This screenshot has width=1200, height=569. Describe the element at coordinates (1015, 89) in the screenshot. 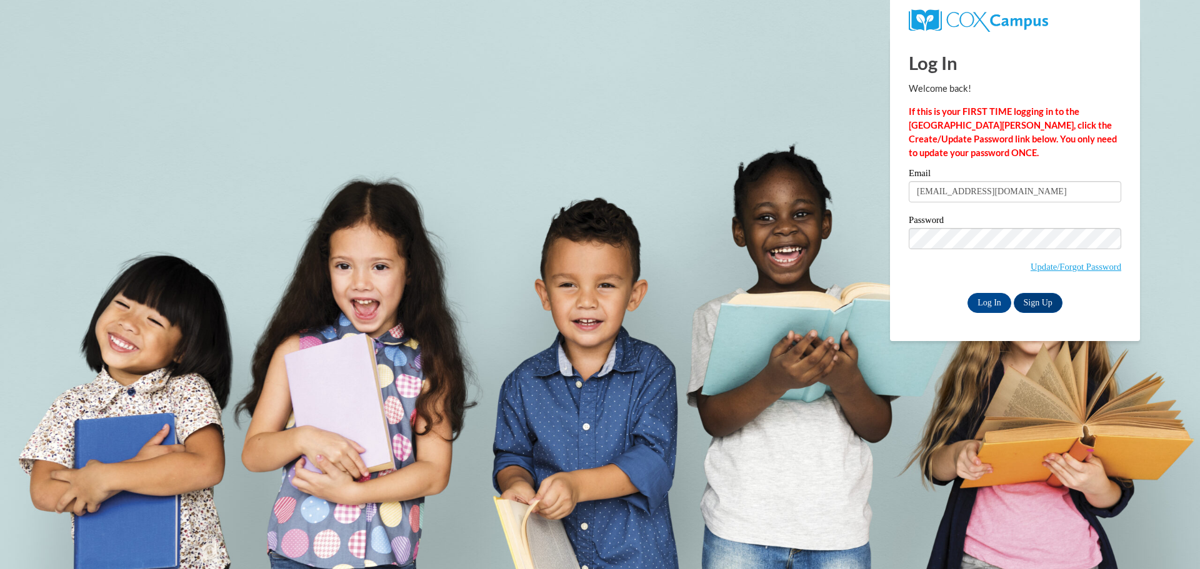

I see `p: Welcome back!` at that location.